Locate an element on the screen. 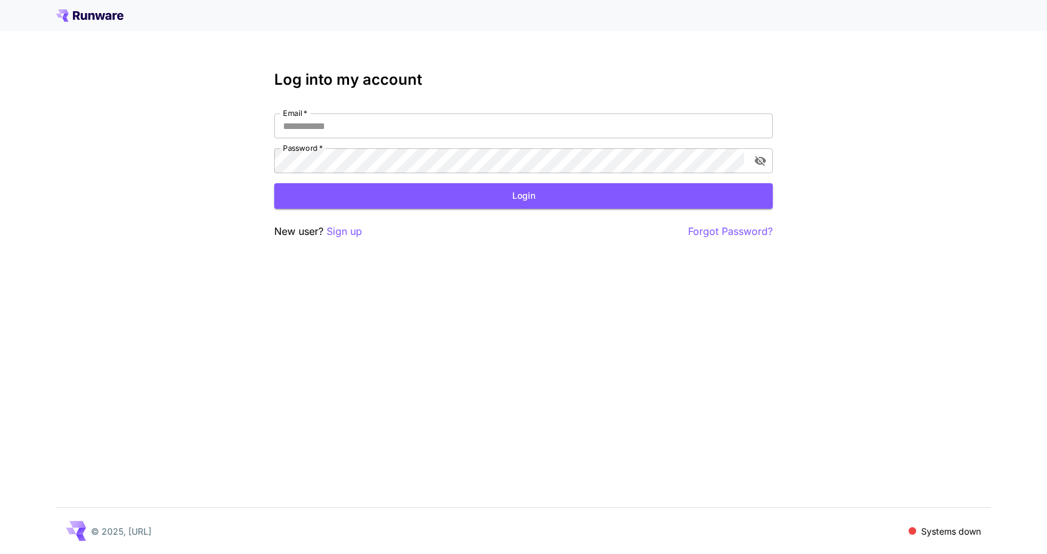  button: Sign up is located at coordinates (344, 231).